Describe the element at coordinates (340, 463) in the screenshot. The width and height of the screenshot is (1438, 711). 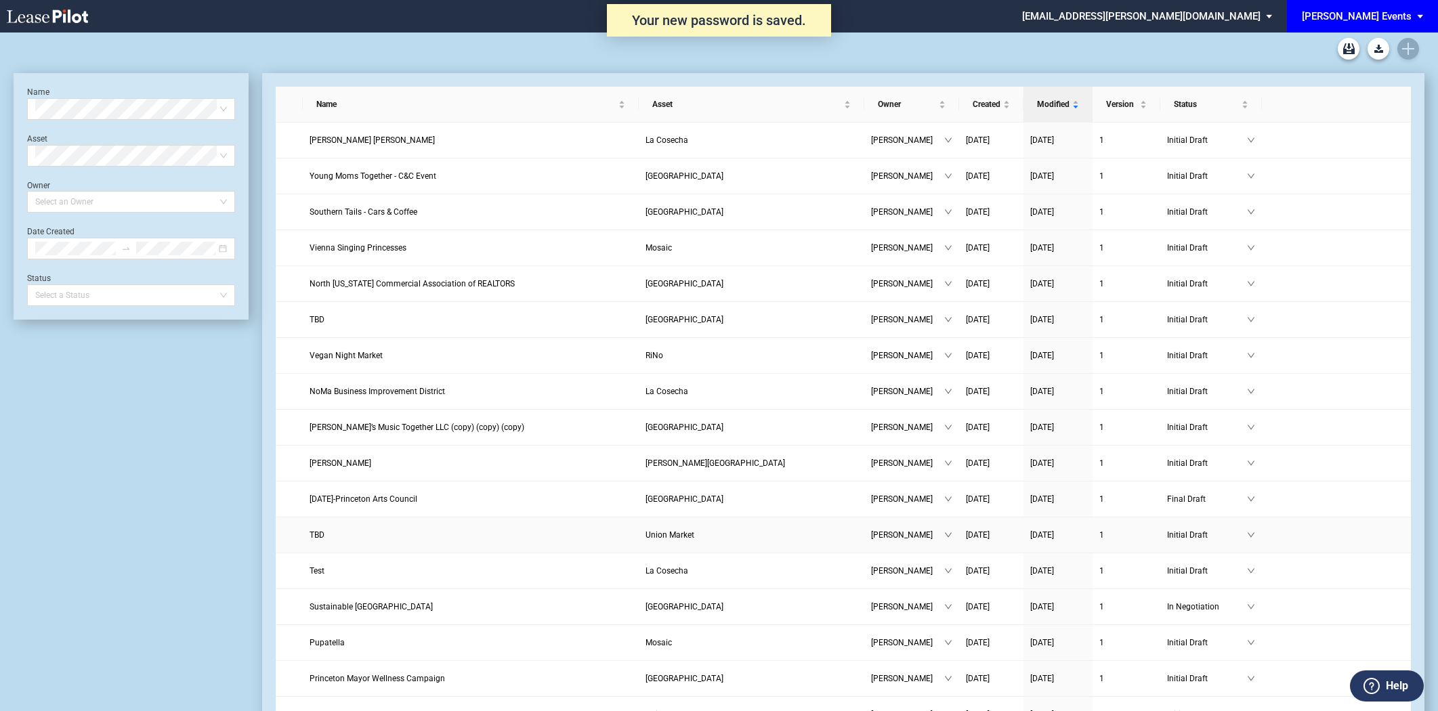
I see `span: Lela Rose` at that location.